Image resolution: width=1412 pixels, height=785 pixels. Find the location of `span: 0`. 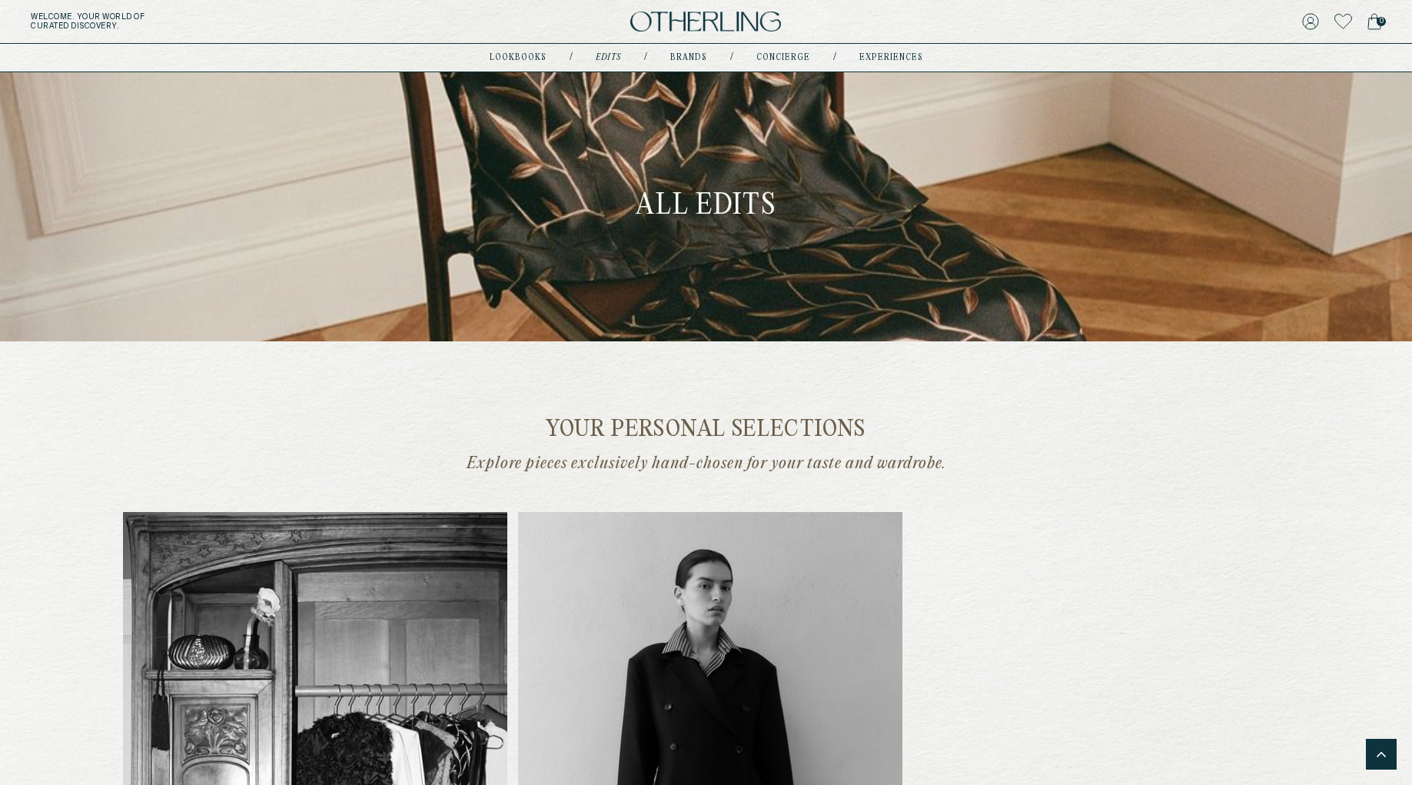

span: 0 is located at coordinates (1381, 22).